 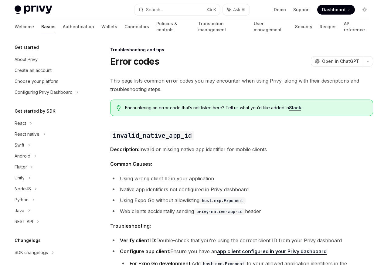 What do you see at coordinates (22, 200) in the screenshot?
I see `div: Python` at bounding box center [22, 200].